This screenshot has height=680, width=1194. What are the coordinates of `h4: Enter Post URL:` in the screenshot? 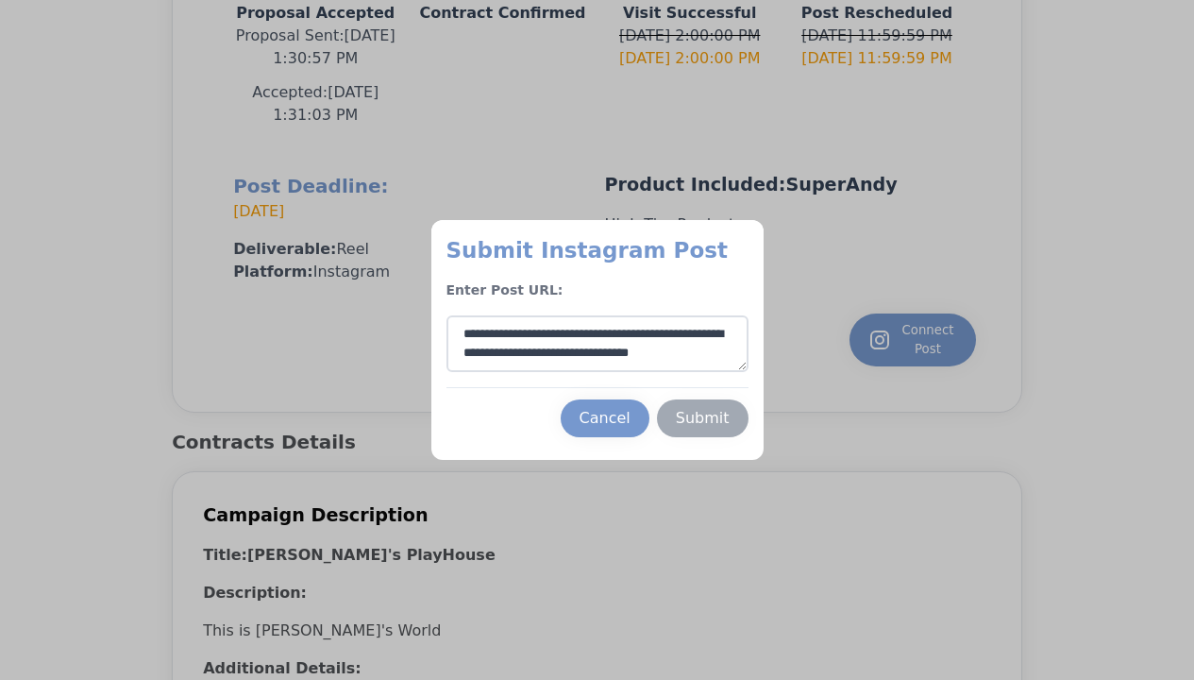 It's located at (597, 290).